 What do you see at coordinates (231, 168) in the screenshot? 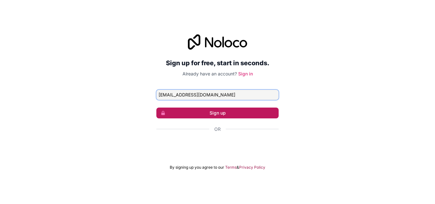
I see `a: Terms` at bounding box center [231, 168].